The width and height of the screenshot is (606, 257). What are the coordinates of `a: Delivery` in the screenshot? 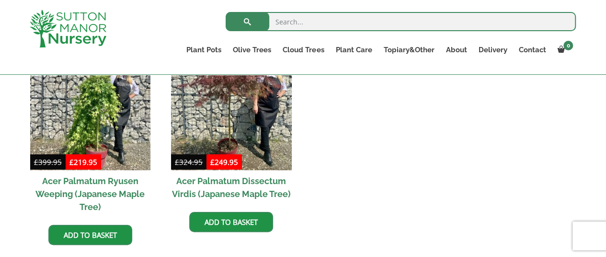 It's located at (492, 50).